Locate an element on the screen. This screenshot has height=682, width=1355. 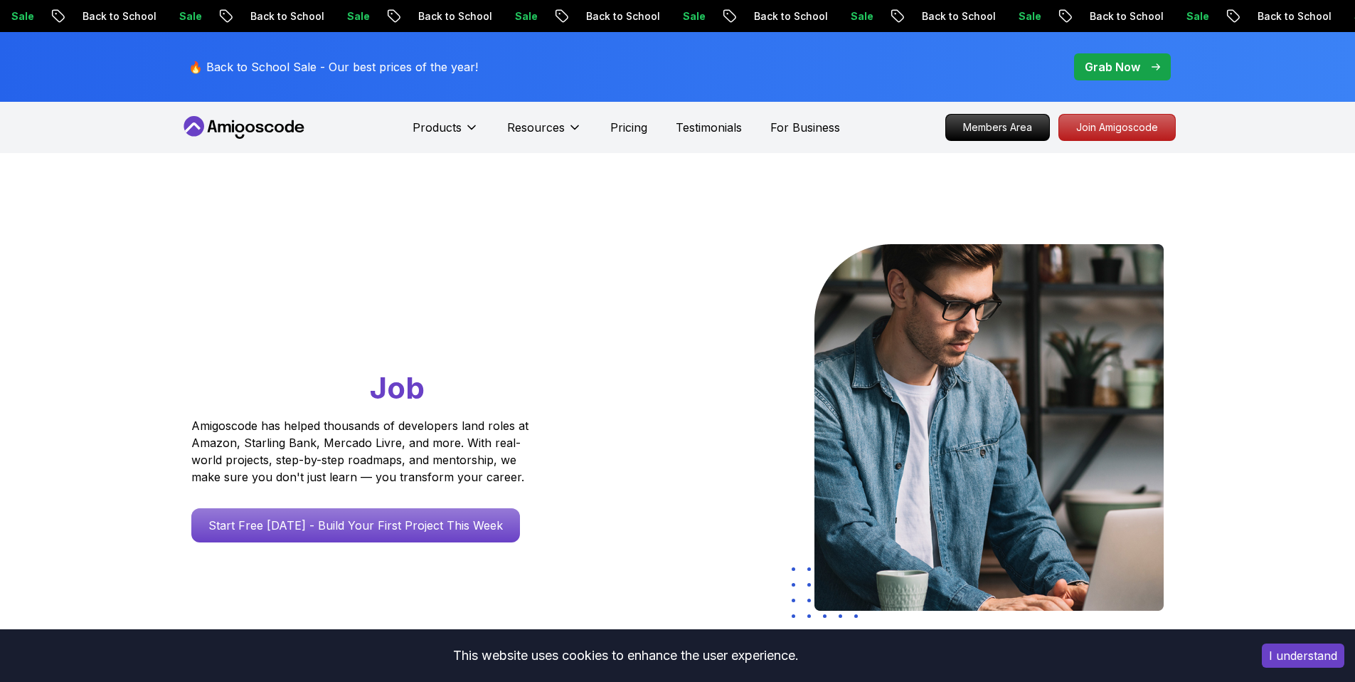
a: For Business is located at coordinates (805, 127).